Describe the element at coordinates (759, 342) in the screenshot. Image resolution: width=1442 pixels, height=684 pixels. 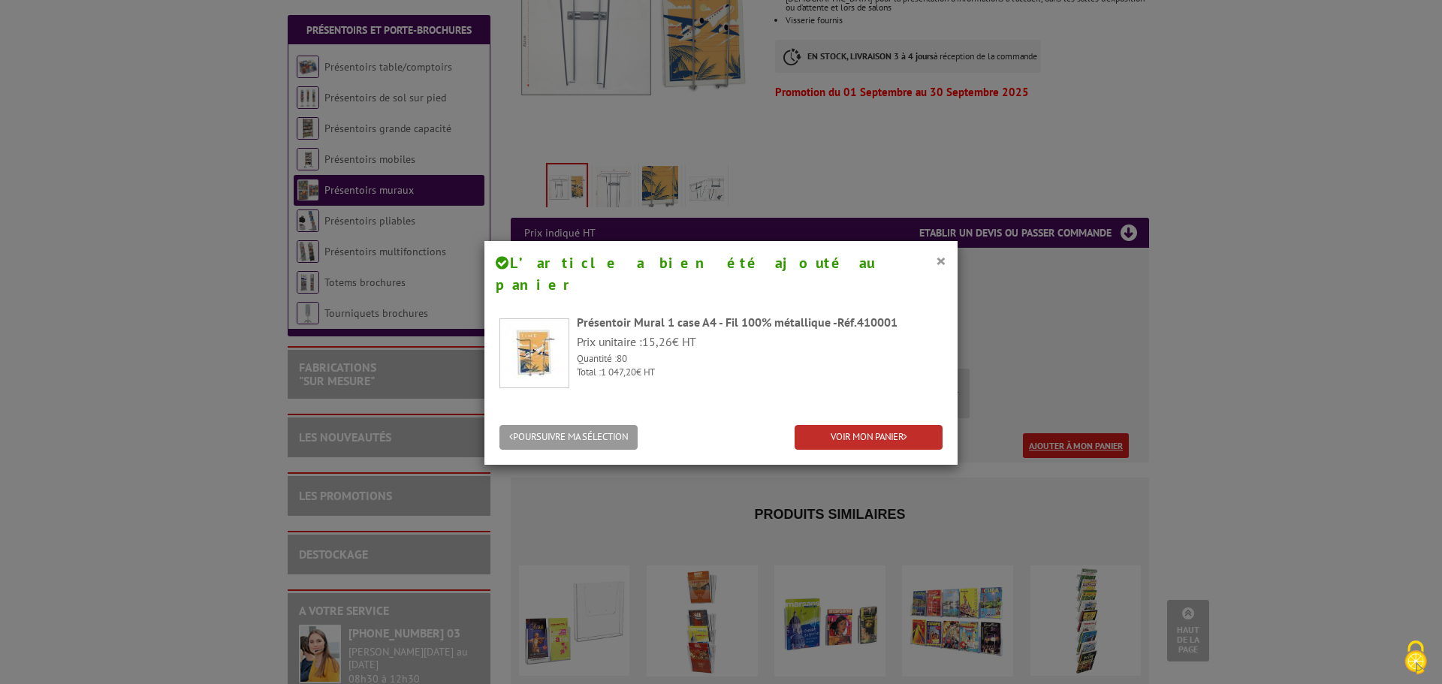
I see `p: Prix unitaire : € HT` at that location.